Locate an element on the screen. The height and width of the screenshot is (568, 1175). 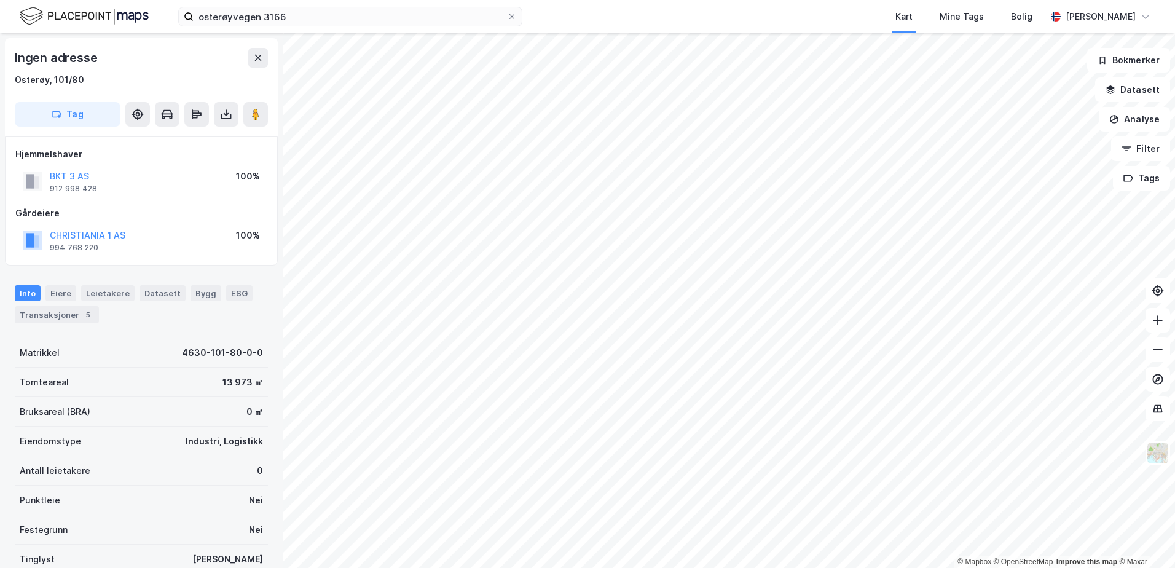
button: Datasett is located at coordinates (1133, 90).